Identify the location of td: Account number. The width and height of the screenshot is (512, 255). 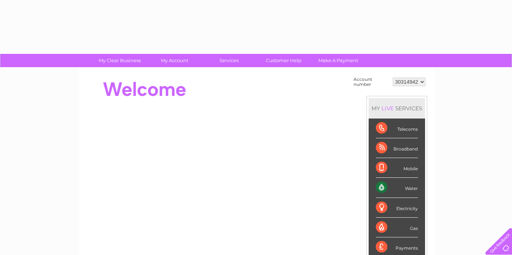
(371, 82).